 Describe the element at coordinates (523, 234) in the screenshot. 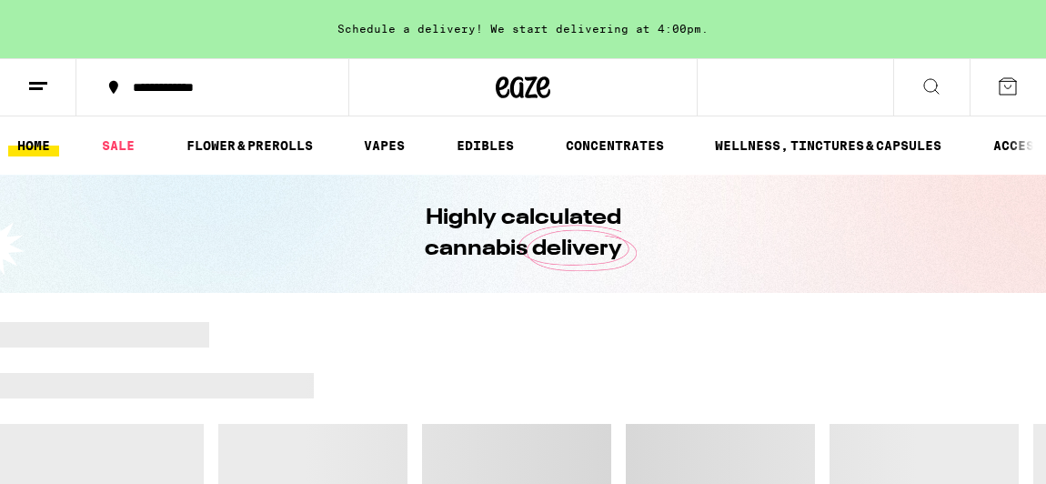

I see `h1: Highly calculated cannabis delivery` at that location.